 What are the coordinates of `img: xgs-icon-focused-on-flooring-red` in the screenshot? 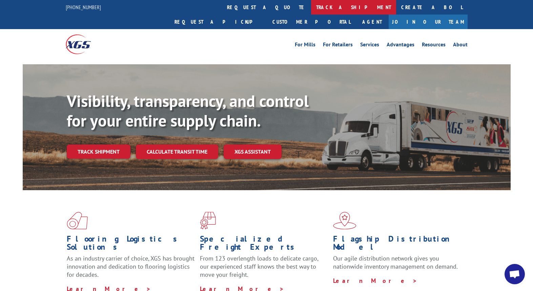 It's located at (208, 221).